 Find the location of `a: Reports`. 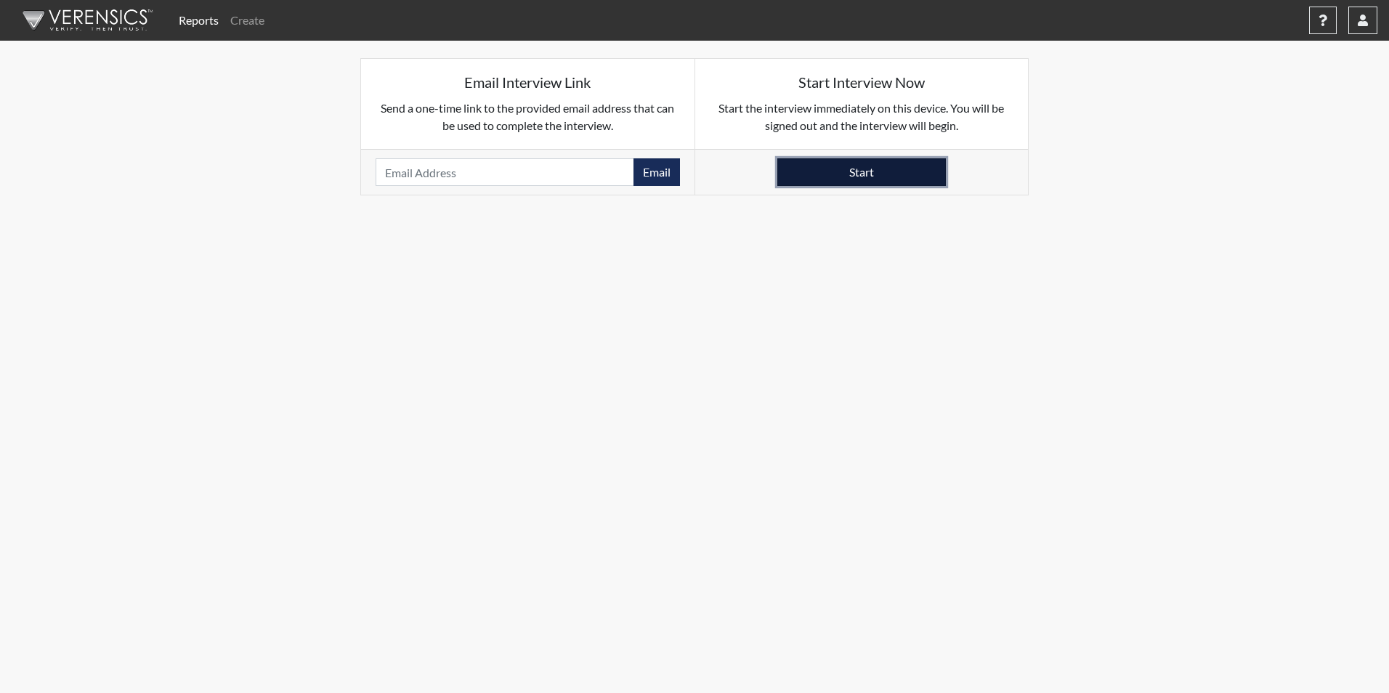

a: Reports is located at coordinates (198, 20).